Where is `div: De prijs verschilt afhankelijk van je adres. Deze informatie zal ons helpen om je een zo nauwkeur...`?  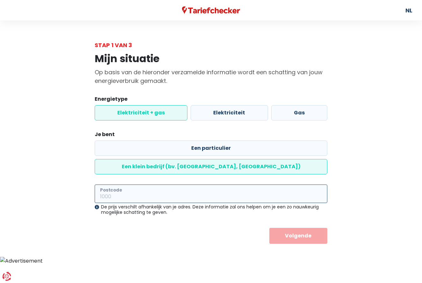
div: De prijs verschilt afhankelijk van je adres. Deze informatie zal ons helpen om je een zo nauwkeur... is located at coordinates (211, 210).